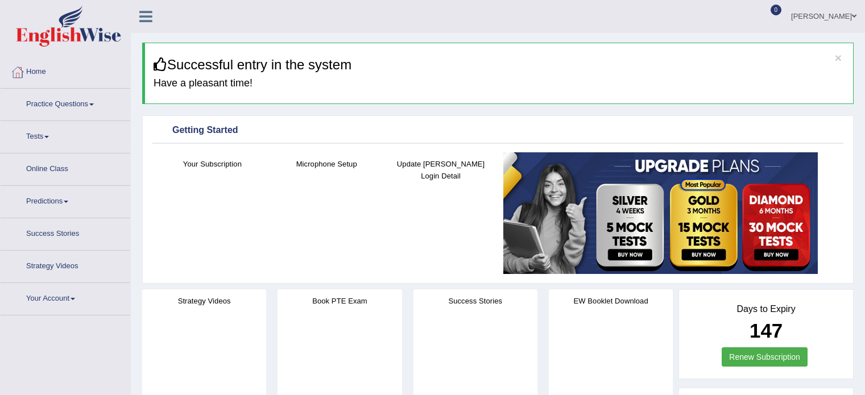 The width and height of the screenshot is (865, 395). Describe the element at coordinates (65, 168) in the screenshot. I see `a: Online Class` at that location.